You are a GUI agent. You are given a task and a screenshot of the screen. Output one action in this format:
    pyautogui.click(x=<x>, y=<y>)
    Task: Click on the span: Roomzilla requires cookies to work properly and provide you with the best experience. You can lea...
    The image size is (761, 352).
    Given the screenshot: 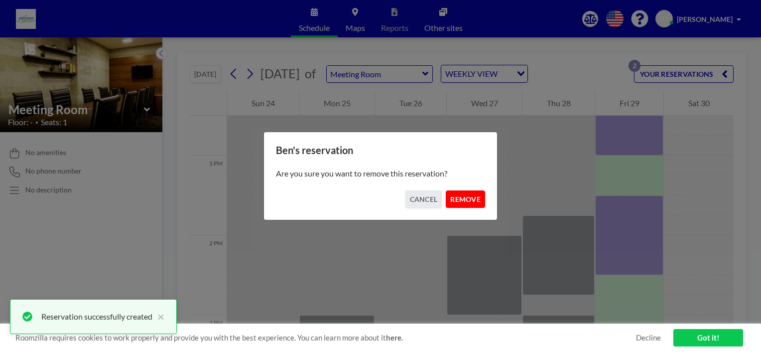 What is the action you would take?
    pyautogui.click(x=326, y=337)
    